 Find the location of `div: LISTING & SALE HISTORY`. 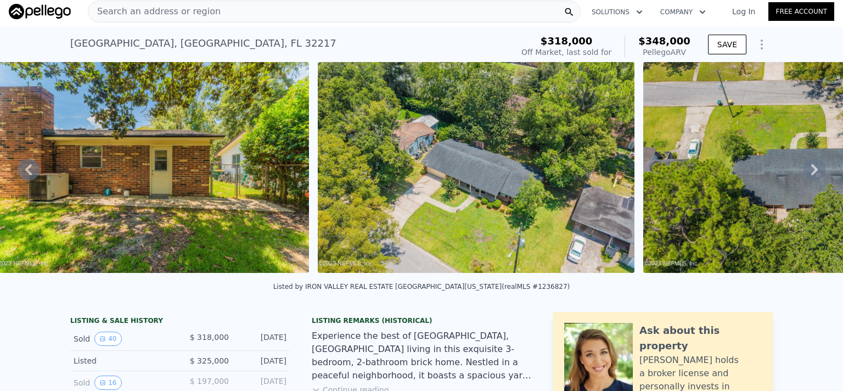

div: LISTING & SALE HISTORY is located at coordinates (180, 322).